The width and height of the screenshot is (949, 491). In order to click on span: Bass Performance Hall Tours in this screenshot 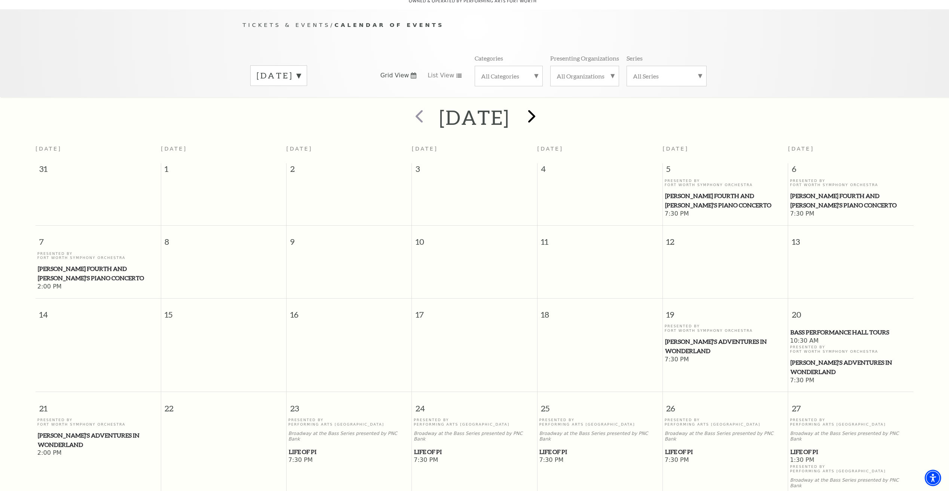, I will do `click(851, 333)`.